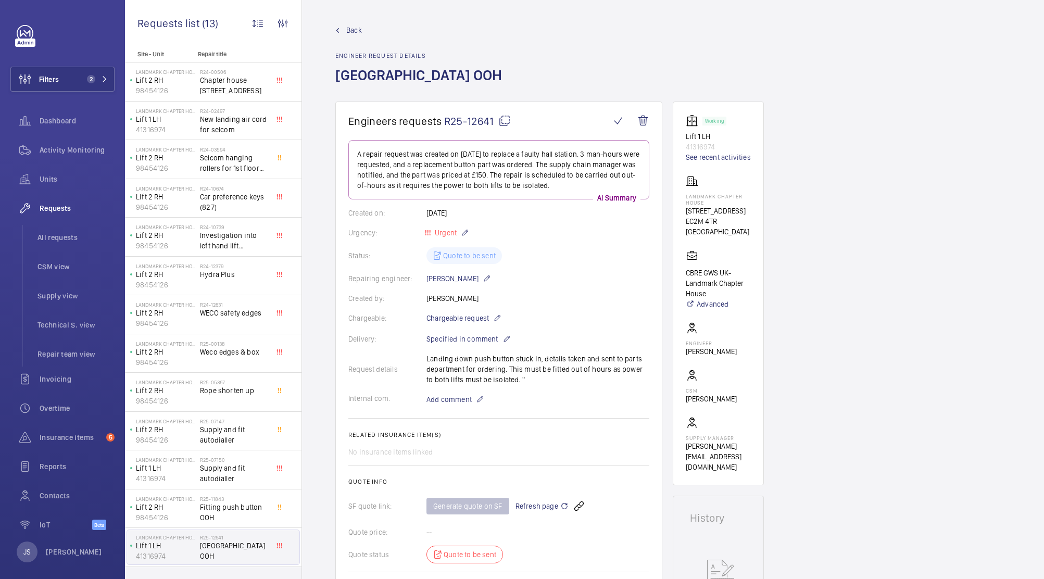 The width and height of the screenshot is (1044, 579). I want to click on h2: R24-10739, so click(234, 227).